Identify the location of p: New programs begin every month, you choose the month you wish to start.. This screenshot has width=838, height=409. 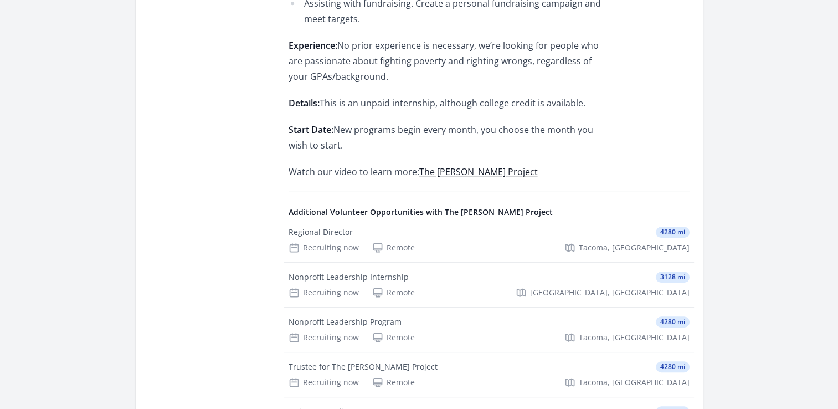
(450, 137).